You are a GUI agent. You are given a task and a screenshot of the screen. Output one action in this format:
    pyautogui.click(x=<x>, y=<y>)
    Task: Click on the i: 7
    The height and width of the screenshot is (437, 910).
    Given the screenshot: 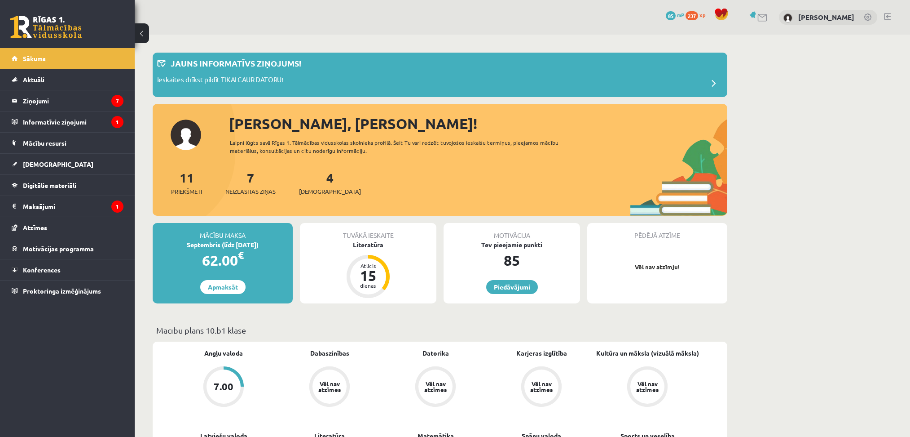 What is the action you would take?
    pyautogui.click(x=117, y=101)
    